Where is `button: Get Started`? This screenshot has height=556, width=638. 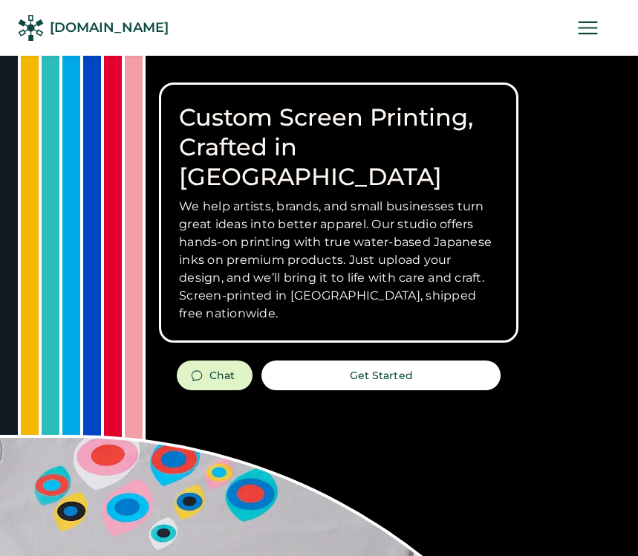 button: Get Started is located at coordinates (381, 375).